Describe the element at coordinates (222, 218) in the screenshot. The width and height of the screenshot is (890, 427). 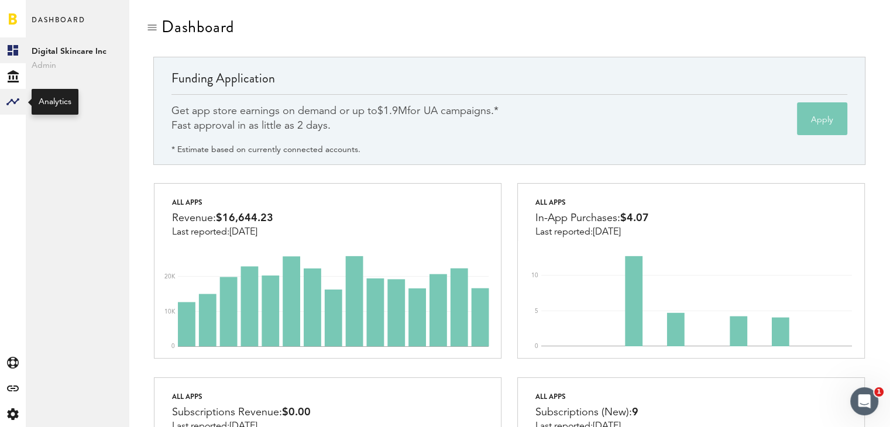
I see `div: Revenue:` at that location.